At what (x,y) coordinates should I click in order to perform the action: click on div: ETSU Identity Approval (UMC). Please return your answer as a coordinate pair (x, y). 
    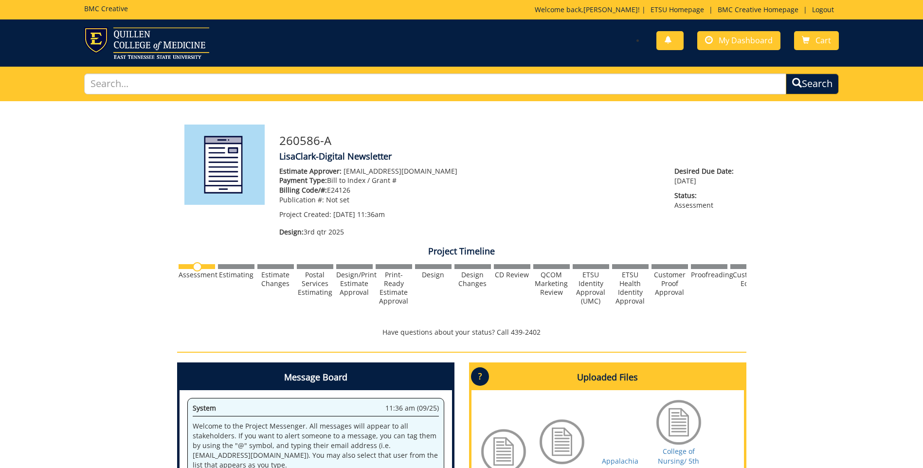
    Looking at the image, I should click on (591, 288).